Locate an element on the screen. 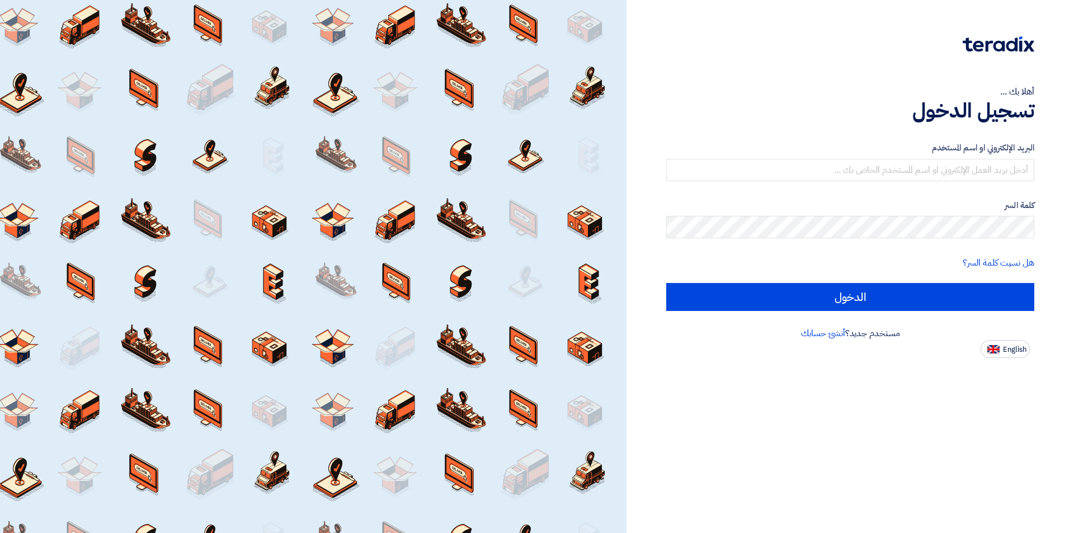  div: أهلا بك ... is located at coordinates (850, 92).